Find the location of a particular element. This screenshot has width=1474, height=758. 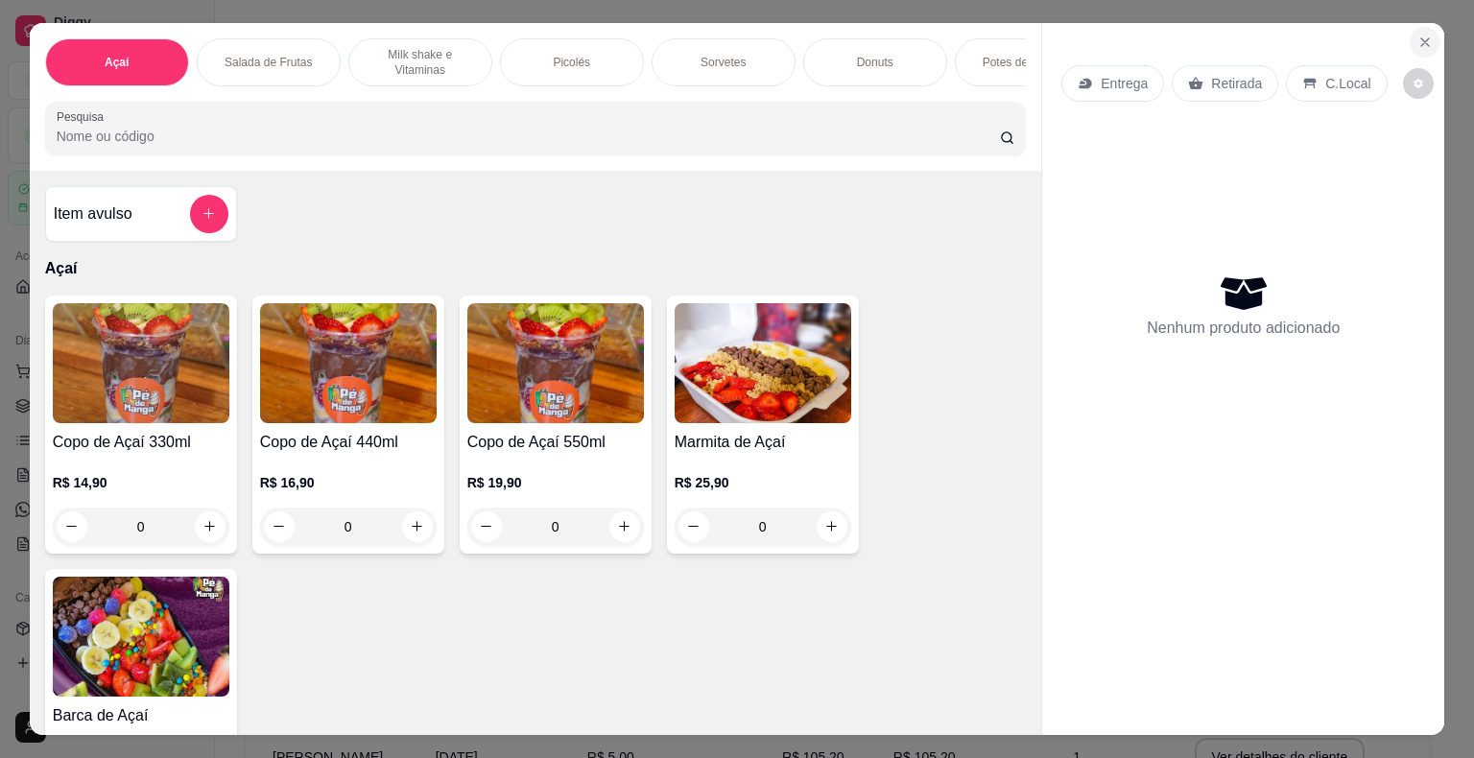

button: add-separate-item is located at coordinates (209, 214).